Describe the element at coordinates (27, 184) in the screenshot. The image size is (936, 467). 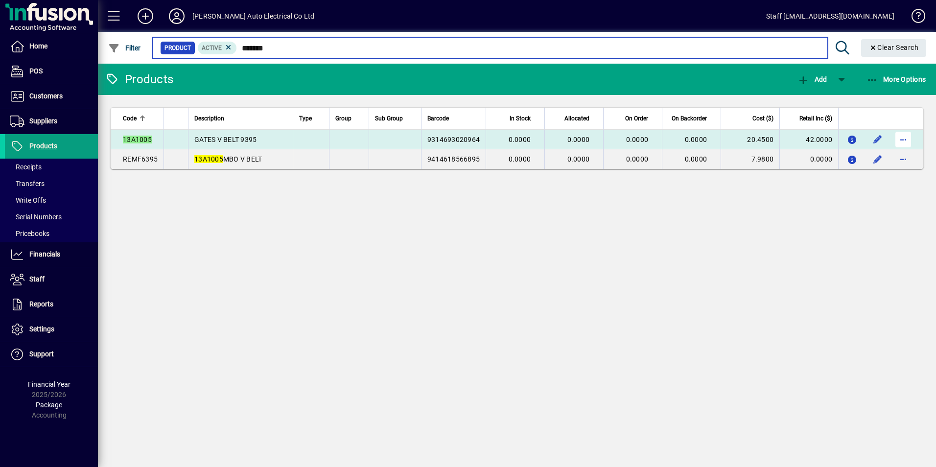
I see `span: Transfers` at that location.